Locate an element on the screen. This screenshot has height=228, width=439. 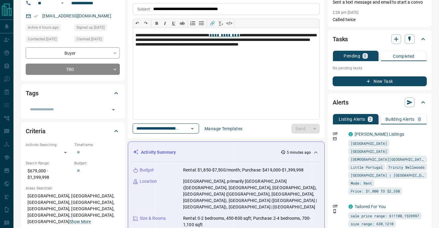
a: Tailored For You is located at coordinates (370, 207).